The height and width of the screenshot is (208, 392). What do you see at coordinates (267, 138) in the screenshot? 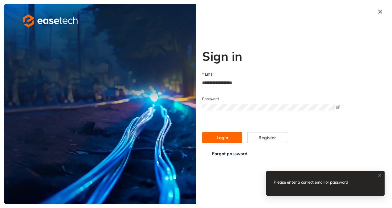
I see `span: Register` at bounding box center [267, 138].